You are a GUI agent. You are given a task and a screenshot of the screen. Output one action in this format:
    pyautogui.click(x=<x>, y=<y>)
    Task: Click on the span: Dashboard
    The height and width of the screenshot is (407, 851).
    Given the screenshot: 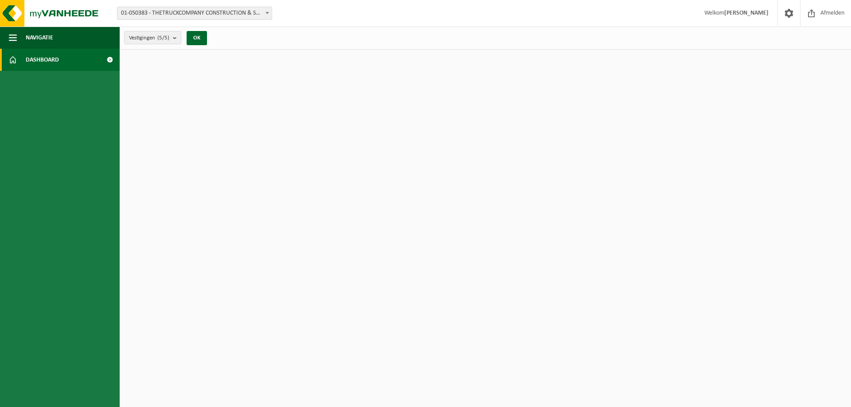 What is the action you would take?
    pyautogui.click(x=42, y=60)
    